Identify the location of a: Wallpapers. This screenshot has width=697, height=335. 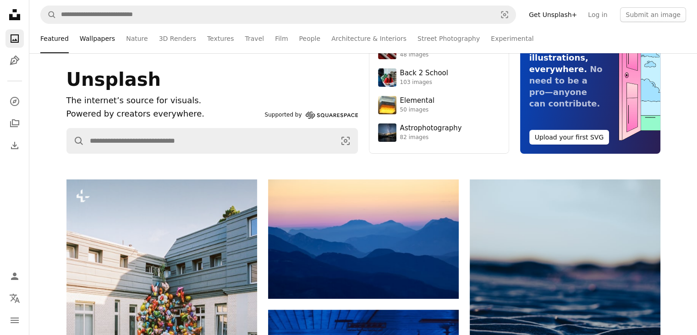
(97, 39).